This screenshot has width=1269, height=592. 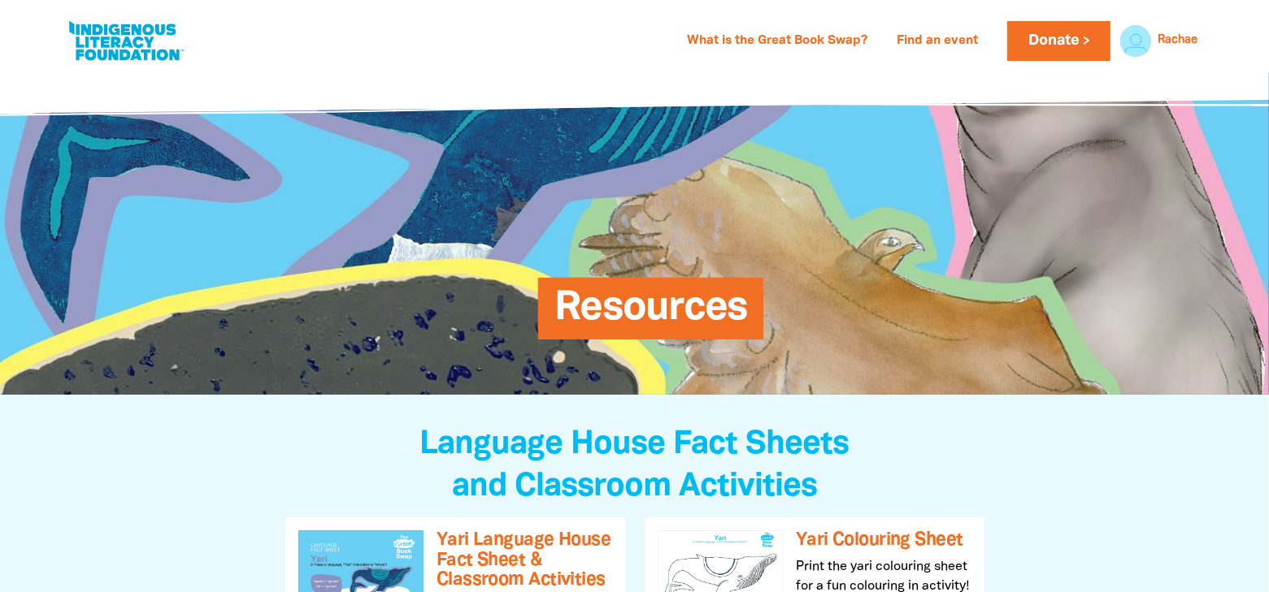 I want to click on span: Language House Fact Sheets, so click(x=635, y=445).